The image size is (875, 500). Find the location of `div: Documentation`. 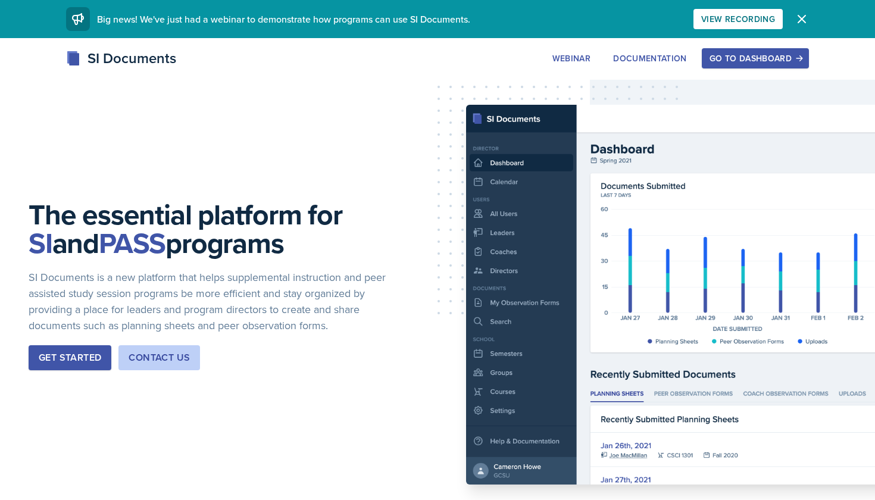

div: Documentation is located at coordinates (650, 58).